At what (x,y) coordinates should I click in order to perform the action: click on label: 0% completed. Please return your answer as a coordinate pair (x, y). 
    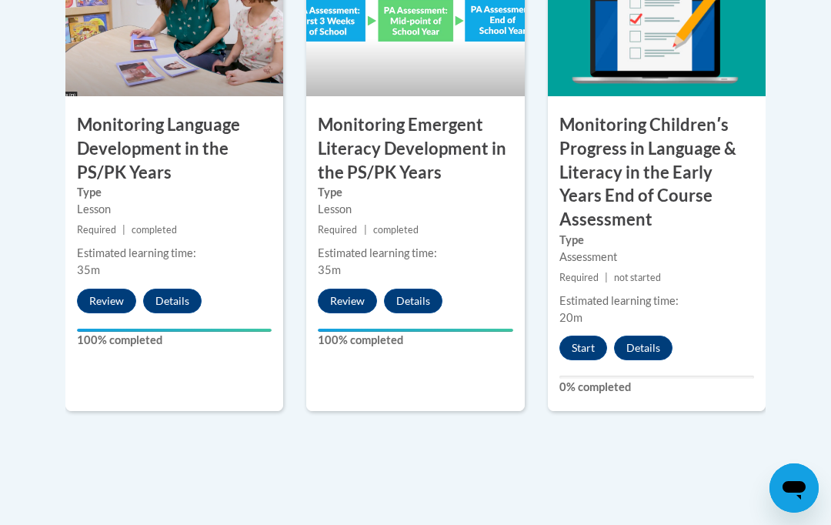
    Looking at the image, I should click on (657, 387).